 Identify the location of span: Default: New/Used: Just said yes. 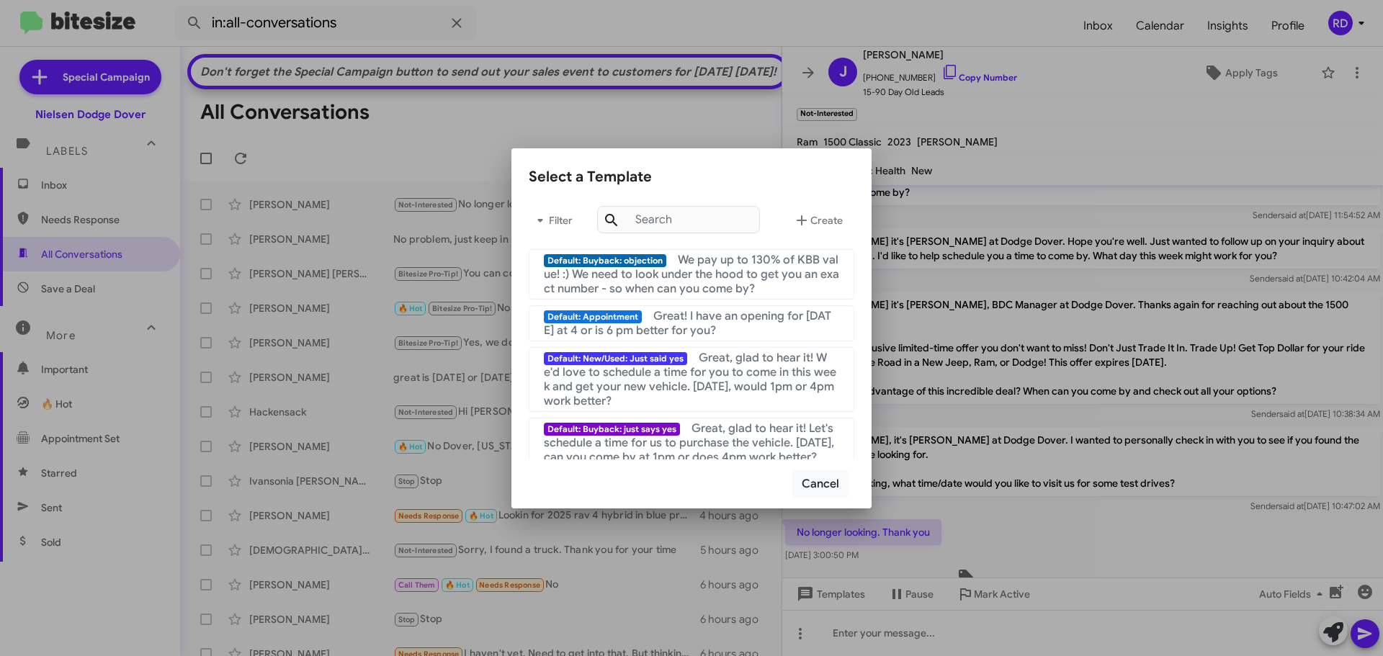
(615, 359).